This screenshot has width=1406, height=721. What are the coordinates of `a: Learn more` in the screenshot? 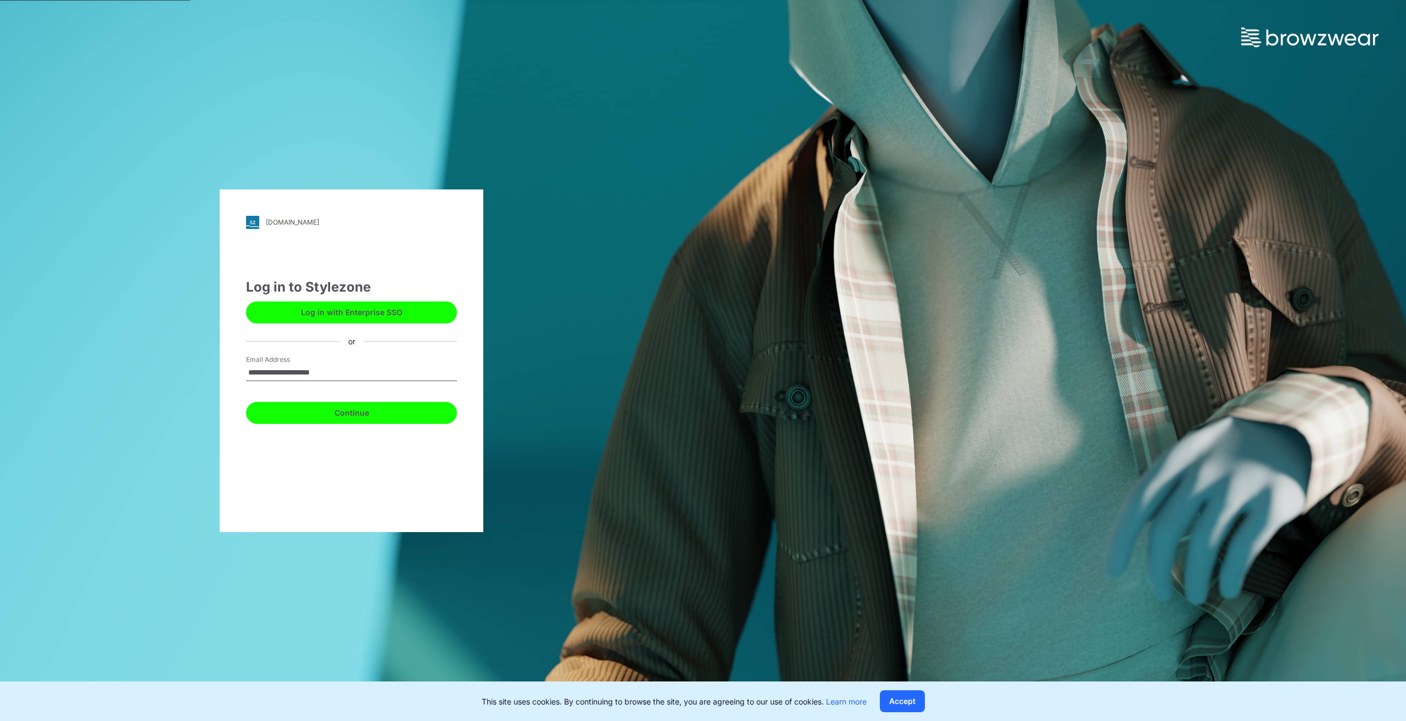 It's located at (846, 701).